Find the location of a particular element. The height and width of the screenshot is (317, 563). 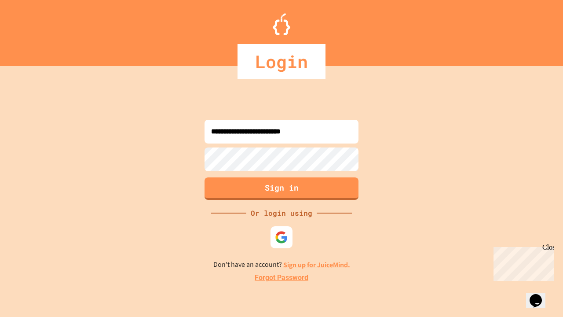

img: google-icon.svg is located at coordinates (282, 237).